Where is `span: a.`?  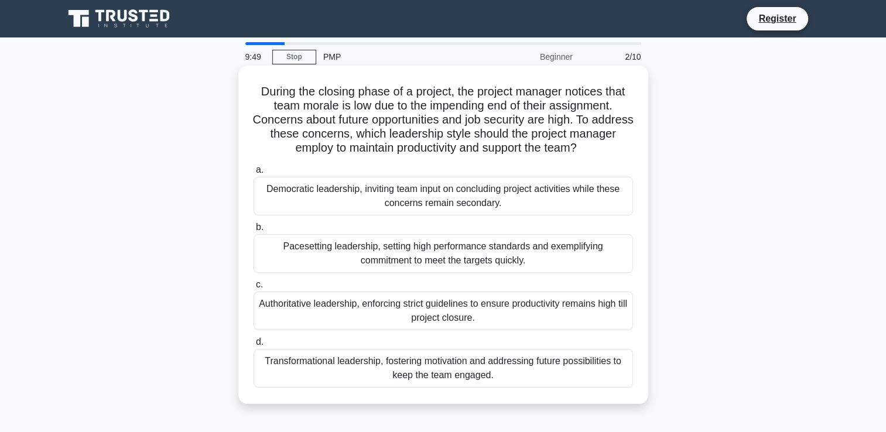 span: a. is located at coordinates (260, 169).